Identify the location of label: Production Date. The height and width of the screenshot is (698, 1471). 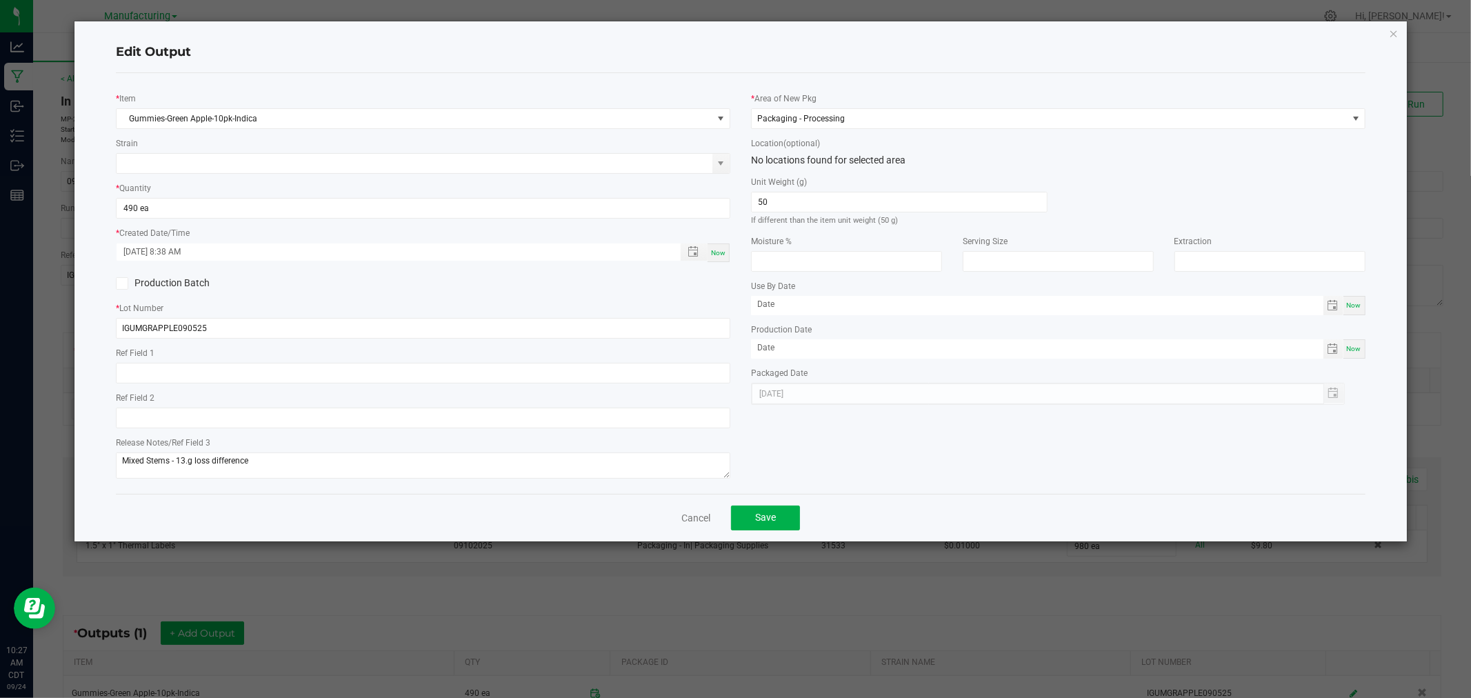
(781, 330).